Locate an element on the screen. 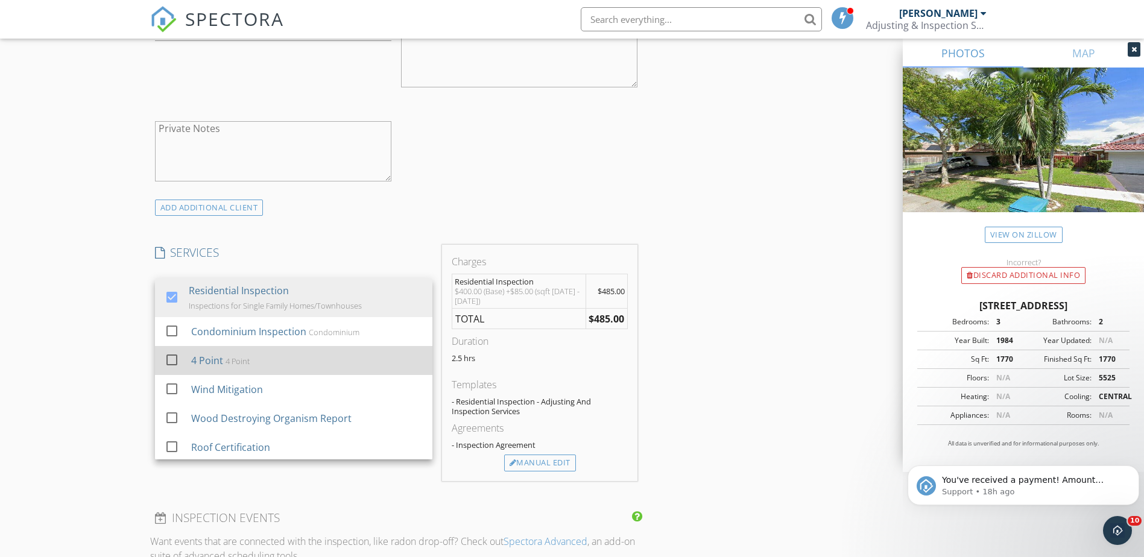 The width and height of the screenshot is (1144, 557). div: Lot Size: is located at coordinates (1057, 378).